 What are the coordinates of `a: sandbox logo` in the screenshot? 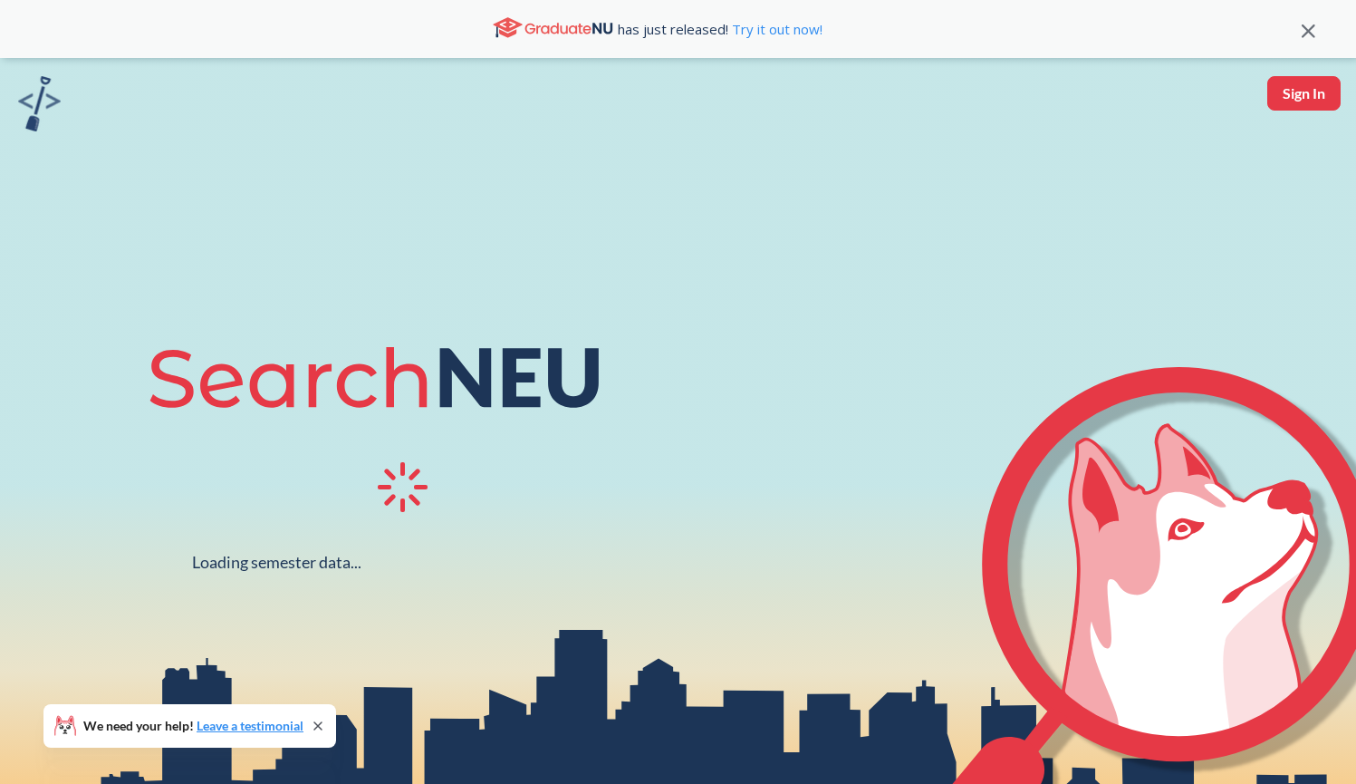 It's located at (39, 106).